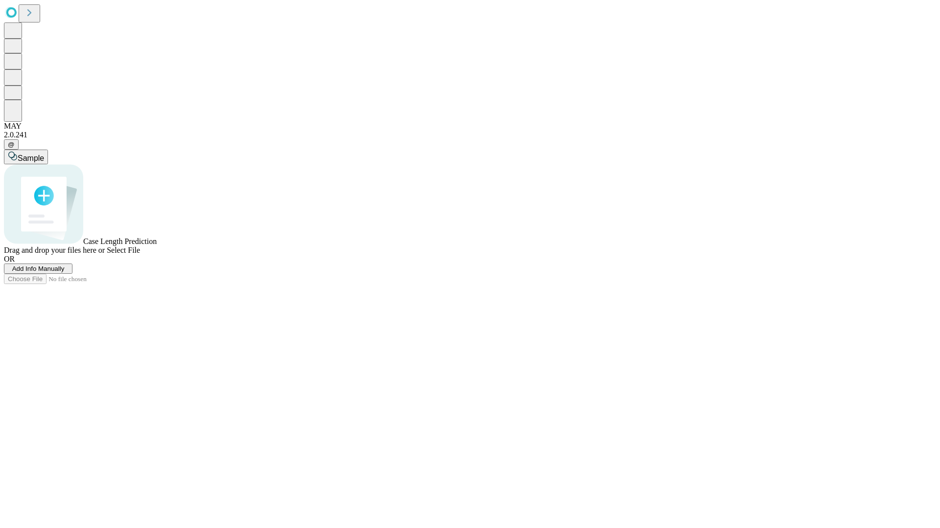 The image size is (940, 528). I want to click on span: Select File, so click(123, 250).